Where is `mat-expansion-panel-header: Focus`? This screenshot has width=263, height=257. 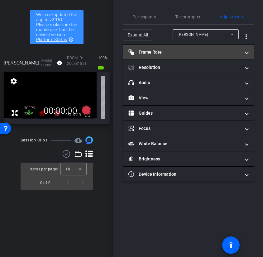
mat-expansion-panel-header: Focus is located at coordinates (188, 128).